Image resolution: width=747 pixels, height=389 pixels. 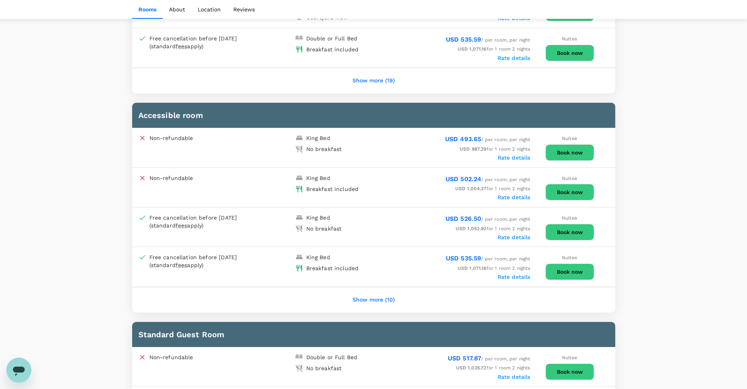 I want to click on p: Location, so click(x=209, y=9).